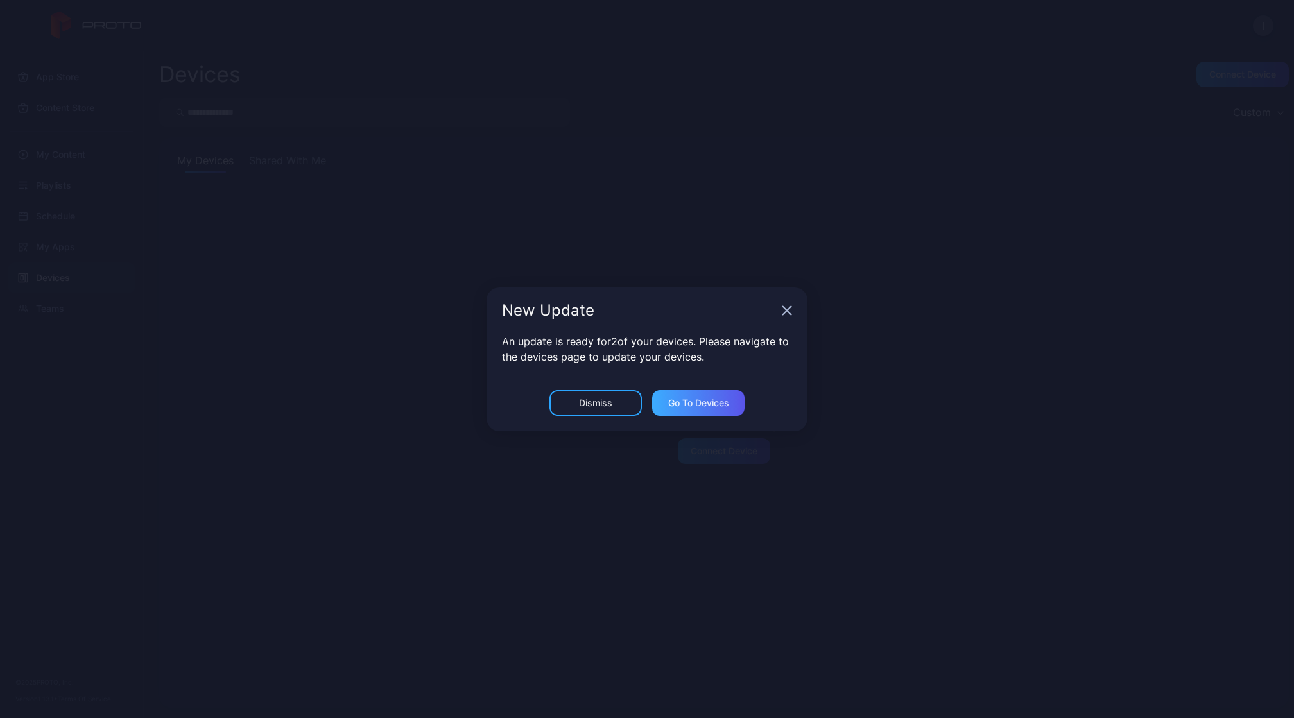  Describe the element at coordinates (596, 403) in the screenshot. I see `button: Dismiss` at that location.